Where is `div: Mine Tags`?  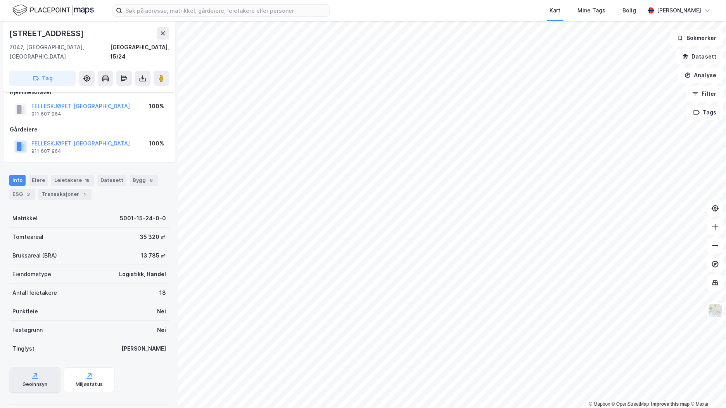
div: Mine Tags is located at coordinates (591, 10).